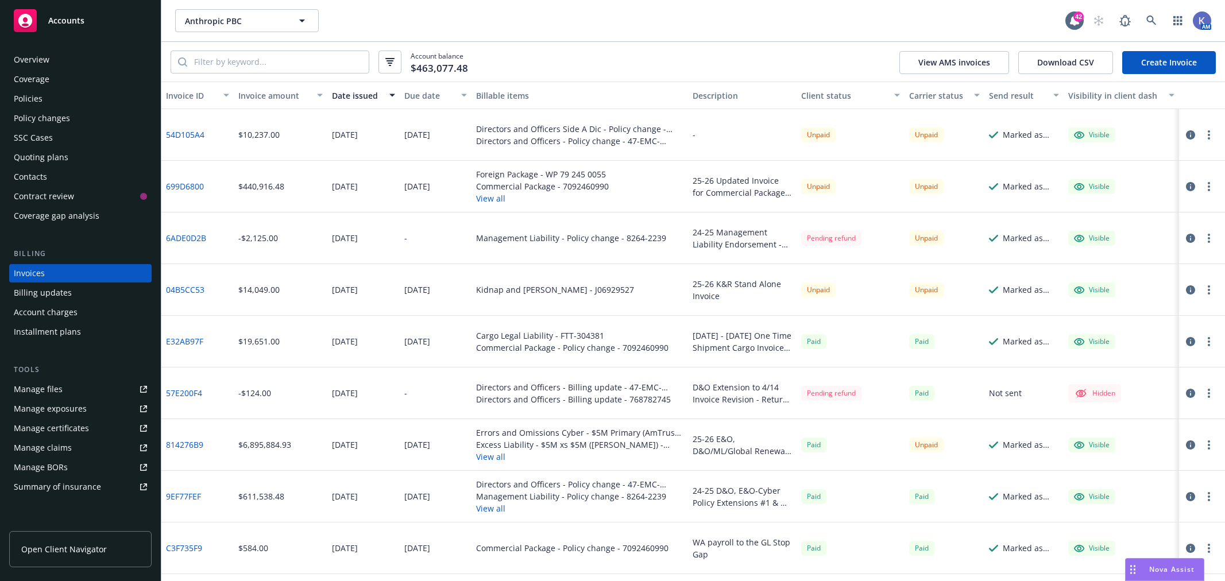 The height and width of the screenshot is (581, 1225). What do you see at coordinates (580, 95) in the screenshot?
I see `button: Billable items` at bounding box center [580, 95].